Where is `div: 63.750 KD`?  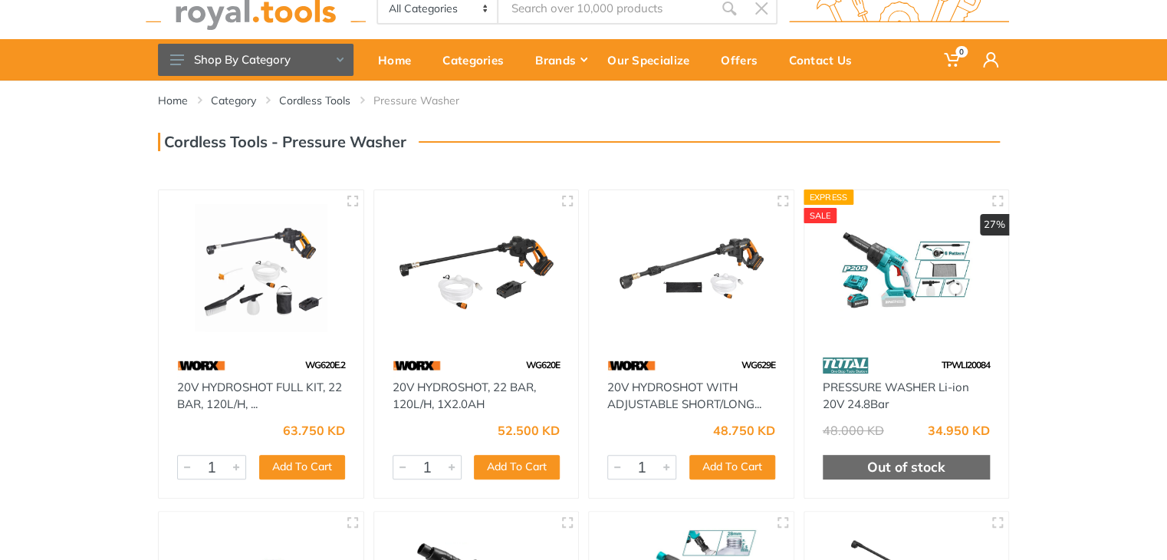 div: 63.750 KD is located at coordinates (314, 430).